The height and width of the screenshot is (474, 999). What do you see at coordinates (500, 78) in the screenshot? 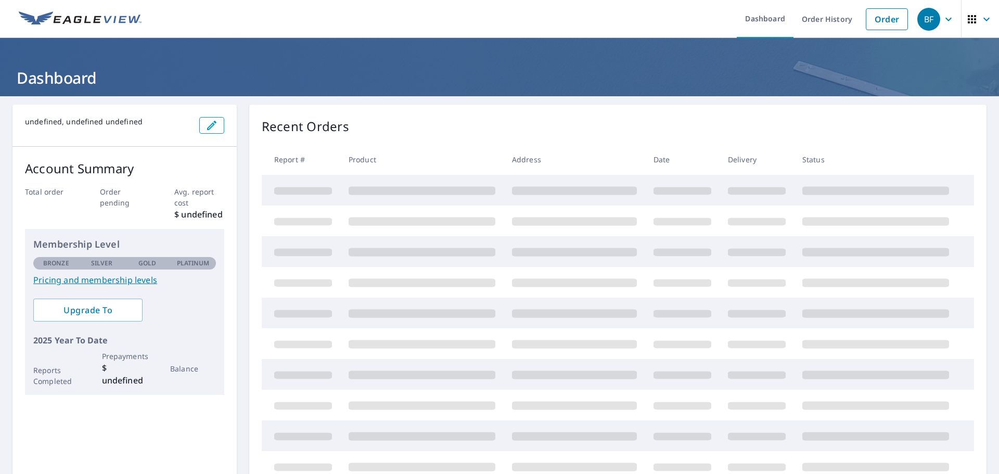
I see `h1: Dashboard` at bounding box center [500, 78].